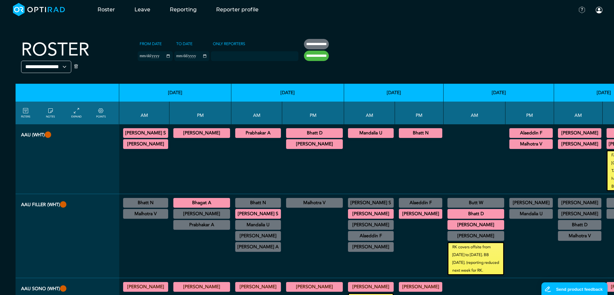 This screenshot has height=295, width=614. Describe the element at coordinates (76, 113) in the screenshot. I see `a: collapse/expand entries` at that location.